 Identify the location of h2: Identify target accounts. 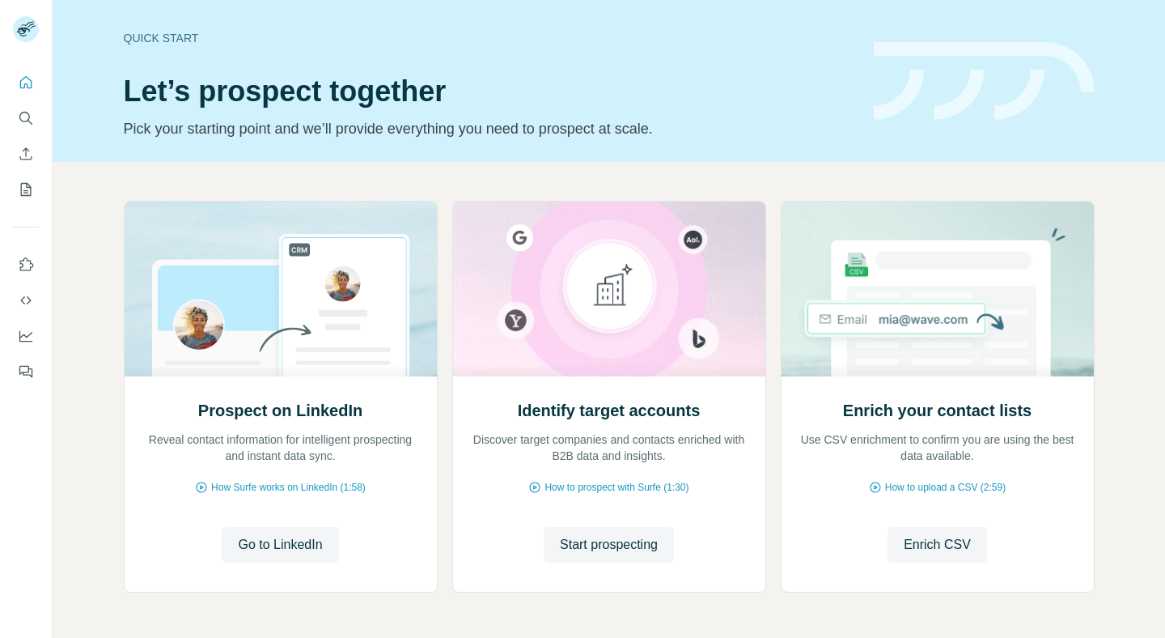
(609, 410).